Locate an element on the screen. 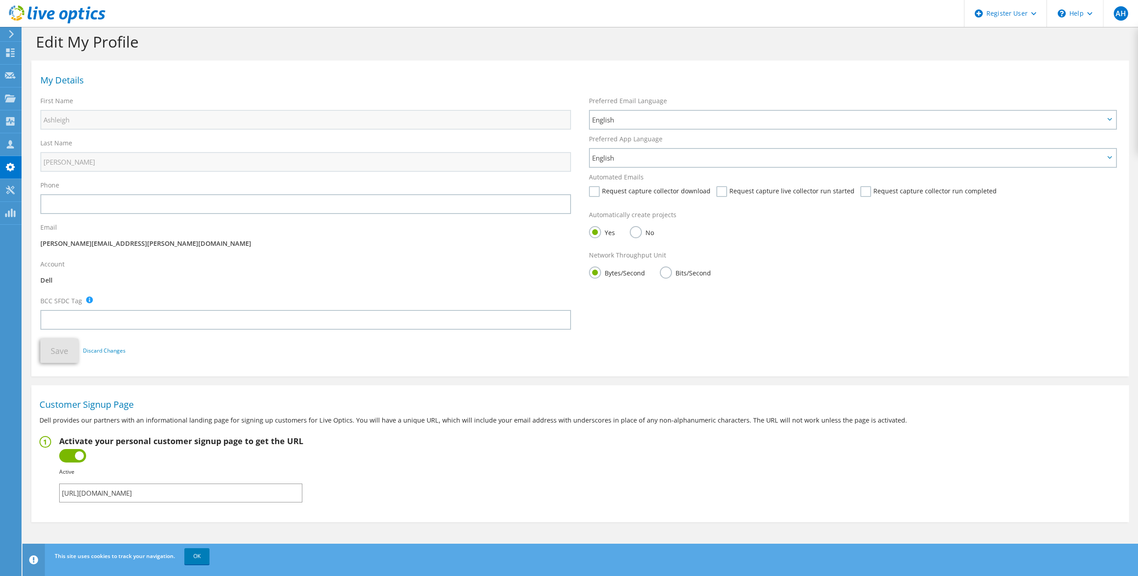  b: Active is located at coordinates (67, 471).